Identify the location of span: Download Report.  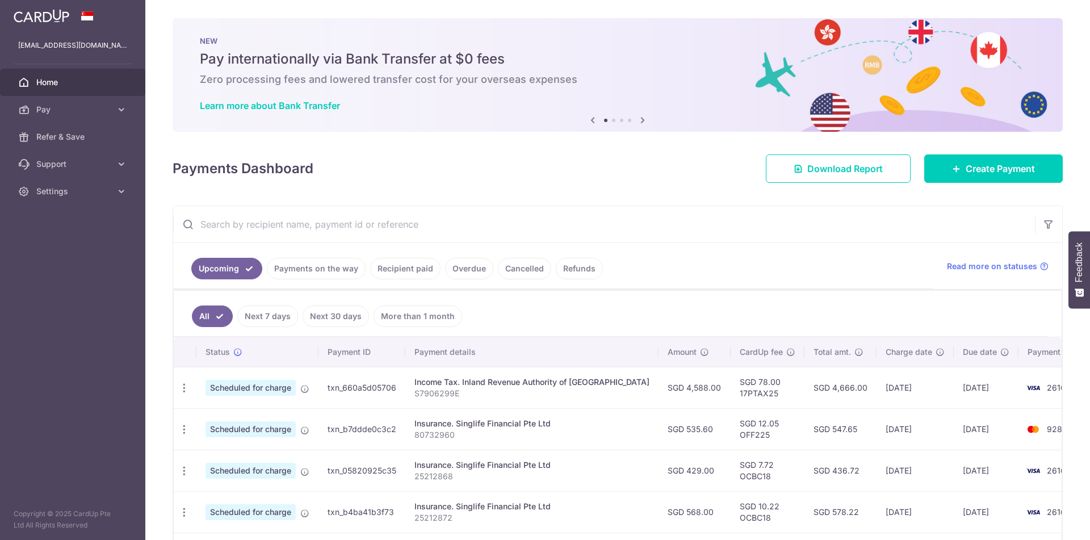
(845, 169).